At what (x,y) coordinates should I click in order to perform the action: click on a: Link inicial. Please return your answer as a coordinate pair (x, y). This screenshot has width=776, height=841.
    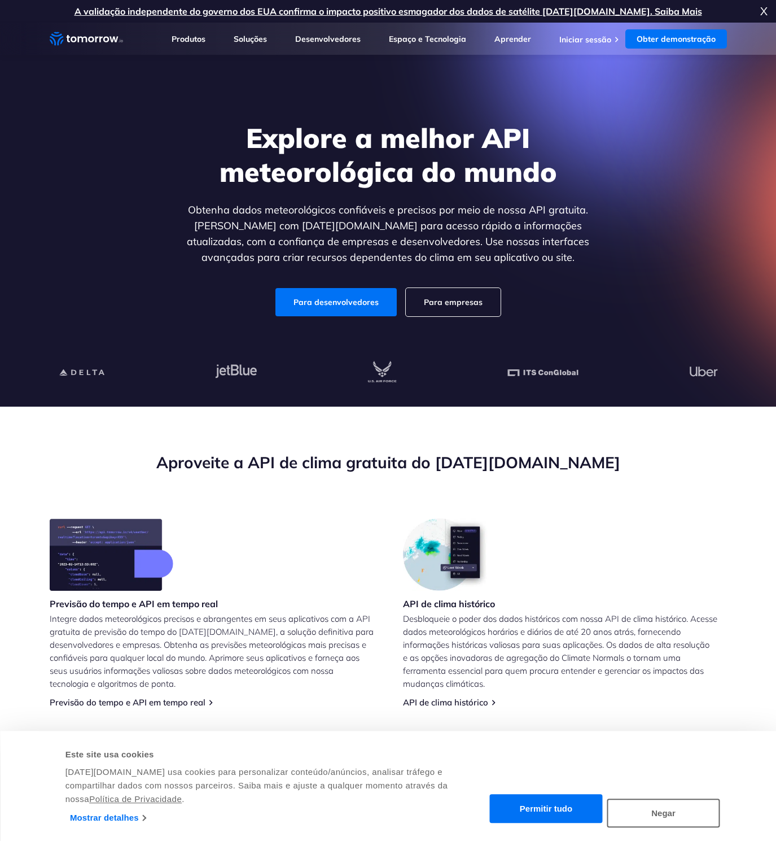
    Looking at the image, I should click on (86, 39).